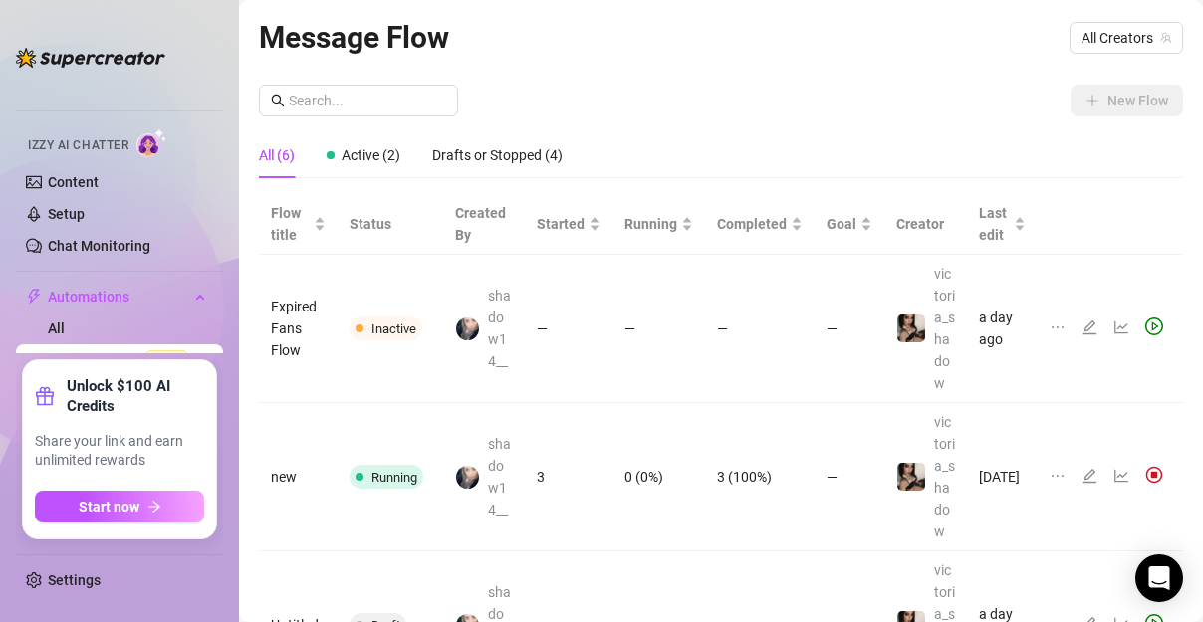 Image resolution: width=1203 pixels, height=622 pixels. What do you see at coordinates (354, 37) in the screenshot?
I see `article: Message Flow` at bounding box center [354, 37].